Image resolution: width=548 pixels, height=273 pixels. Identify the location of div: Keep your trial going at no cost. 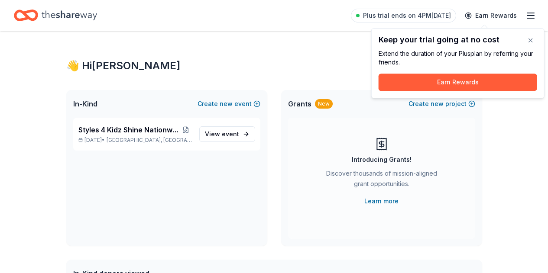
(458, 40).